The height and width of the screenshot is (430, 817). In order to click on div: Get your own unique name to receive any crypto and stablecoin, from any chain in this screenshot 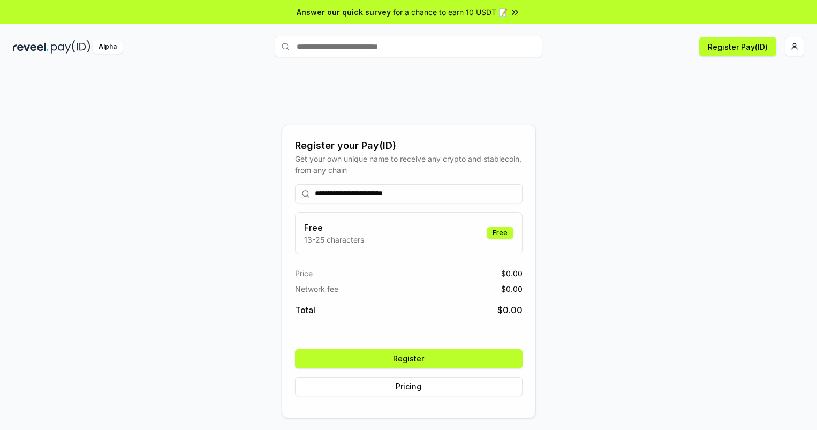, I will do `click(409, 164)`.